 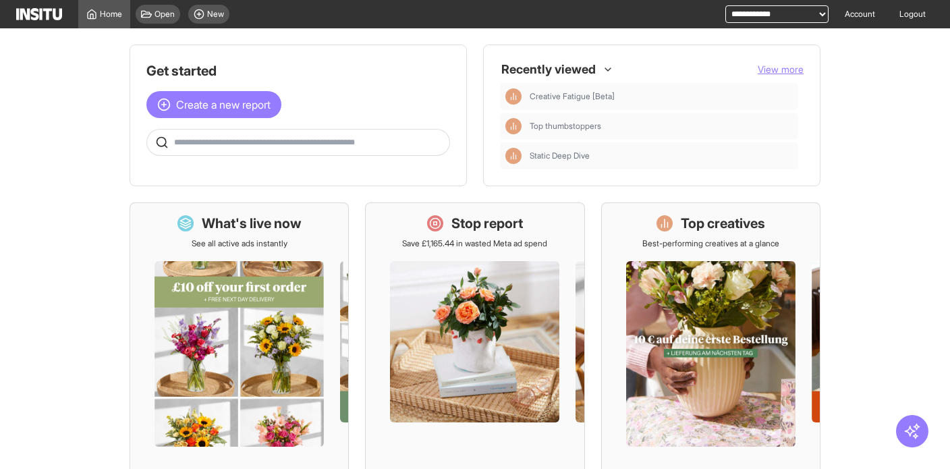 What do you see at coordinates (215, 14) in the screenshot?
I see `span: New` at bounding box center [215, 14].